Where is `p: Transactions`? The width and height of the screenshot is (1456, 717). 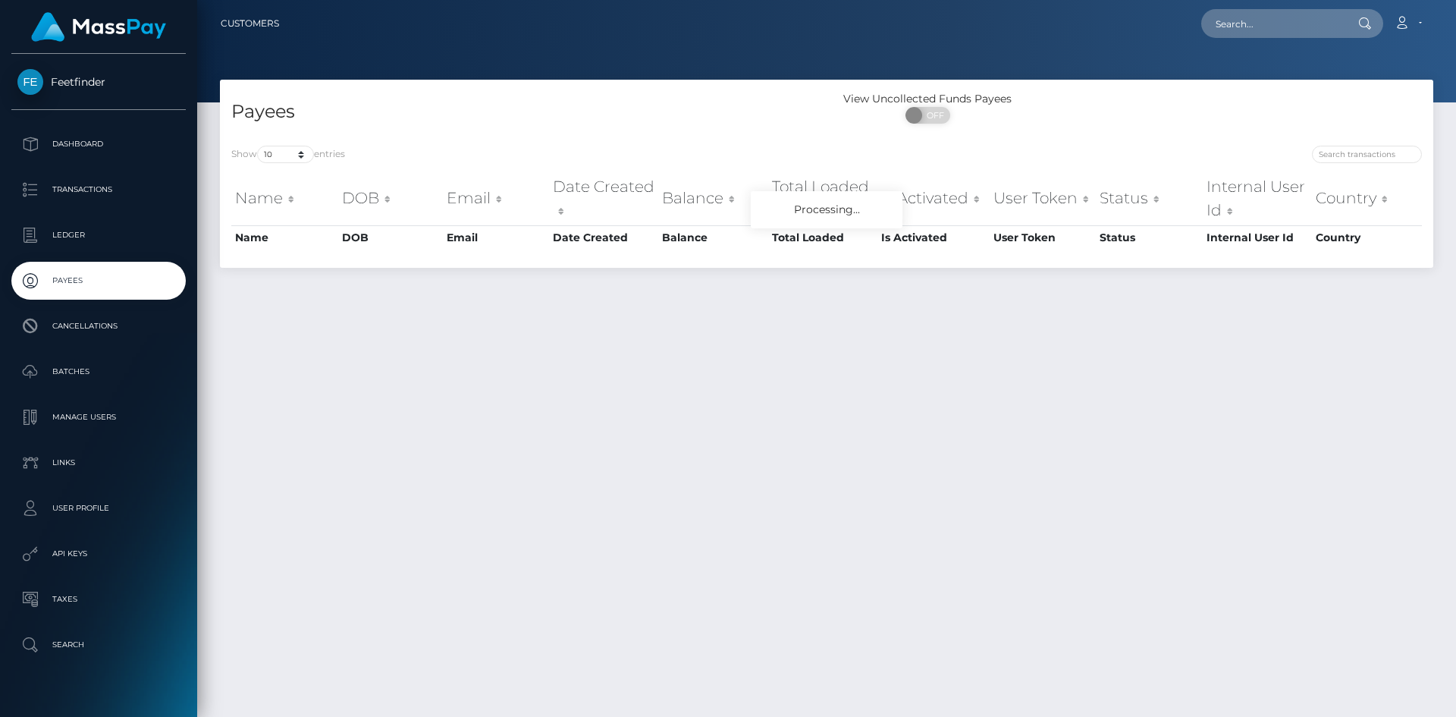 p: Transactions is located at coordinates (99, 190).